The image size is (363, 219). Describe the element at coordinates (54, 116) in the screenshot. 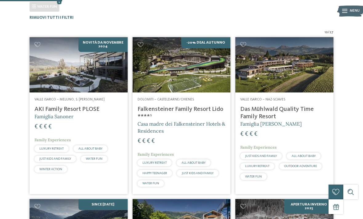

I see `span: Famiglia Sanoner` at that location.